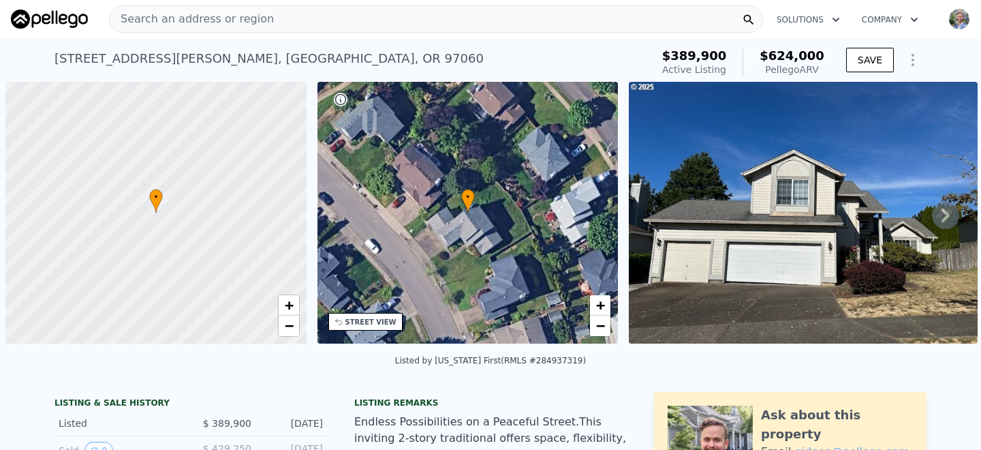  I want to click on div: LISTING & SALE HISTORY, so click(191, 404).